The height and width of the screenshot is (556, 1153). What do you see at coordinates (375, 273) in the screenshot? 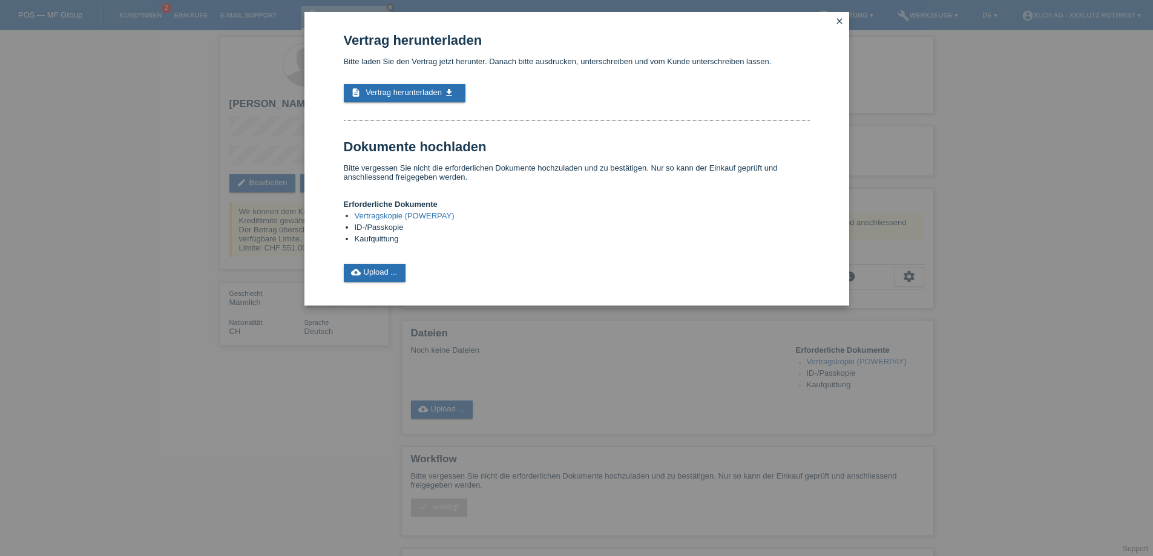
I see `a: cloud_uploadUpload ...` at bounding box center [375, 273].